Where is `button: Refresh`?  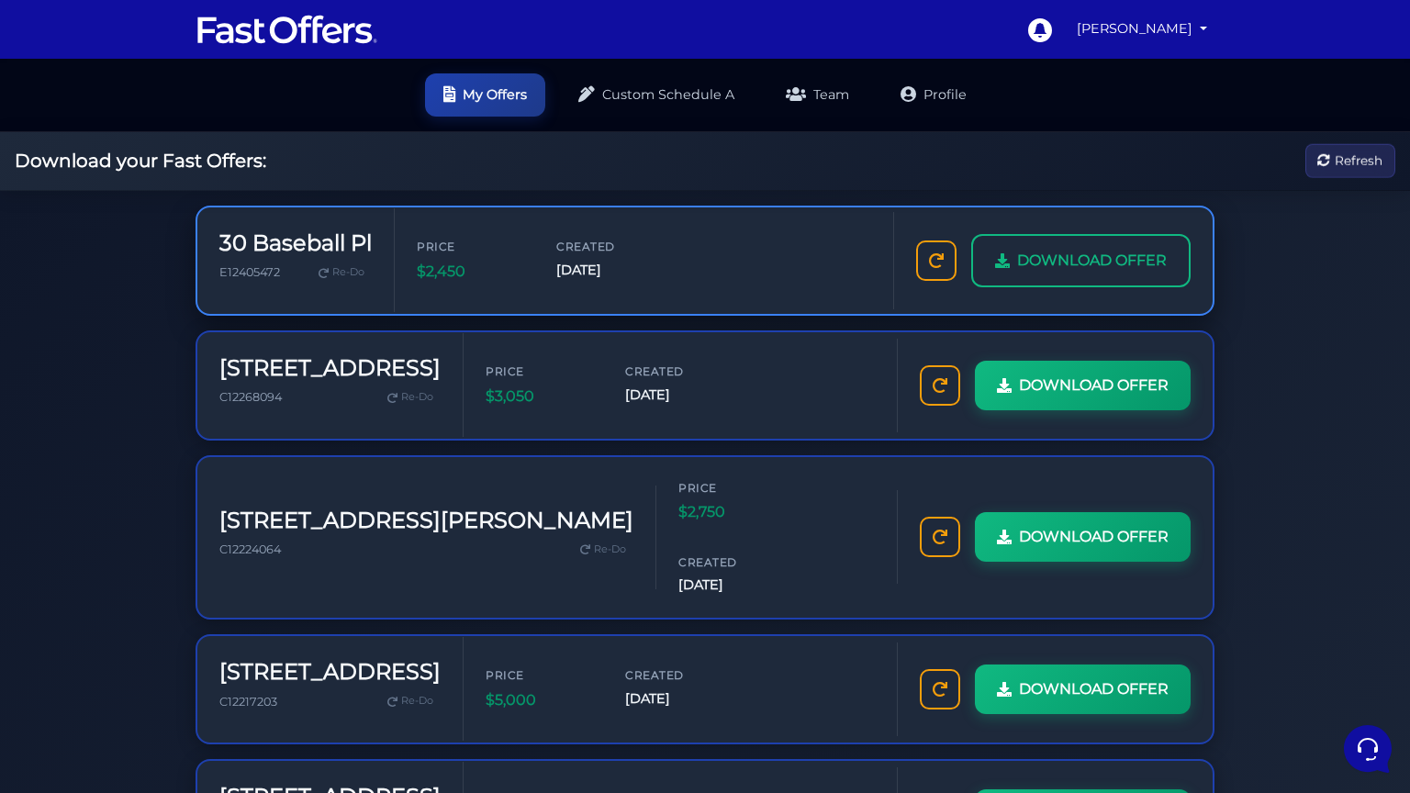 button: Refresh is located at coordinates (1350, 161).